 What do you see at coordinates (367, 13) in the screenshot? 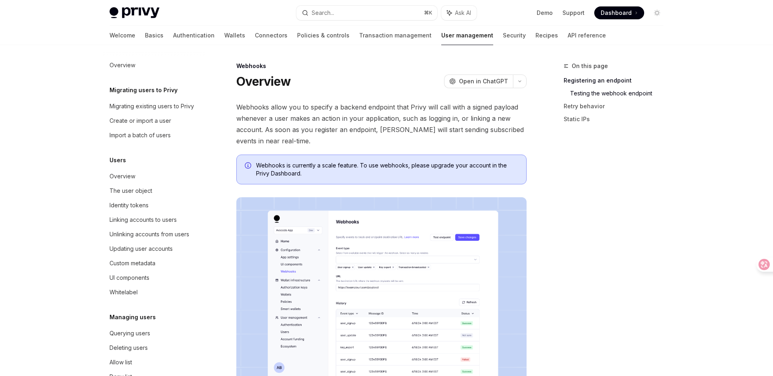
I see `button: Search...⌘K` at bounding box center [367, 13].